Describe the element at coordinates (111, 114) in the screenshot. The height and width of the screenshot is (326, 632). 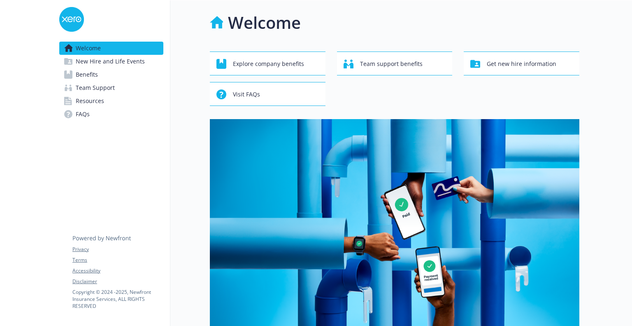
I see `a: FAQs` at that location.